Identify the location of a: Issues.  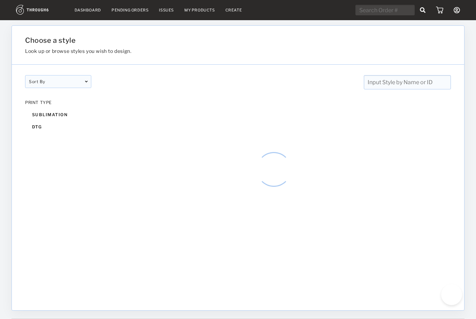
(166, 10).